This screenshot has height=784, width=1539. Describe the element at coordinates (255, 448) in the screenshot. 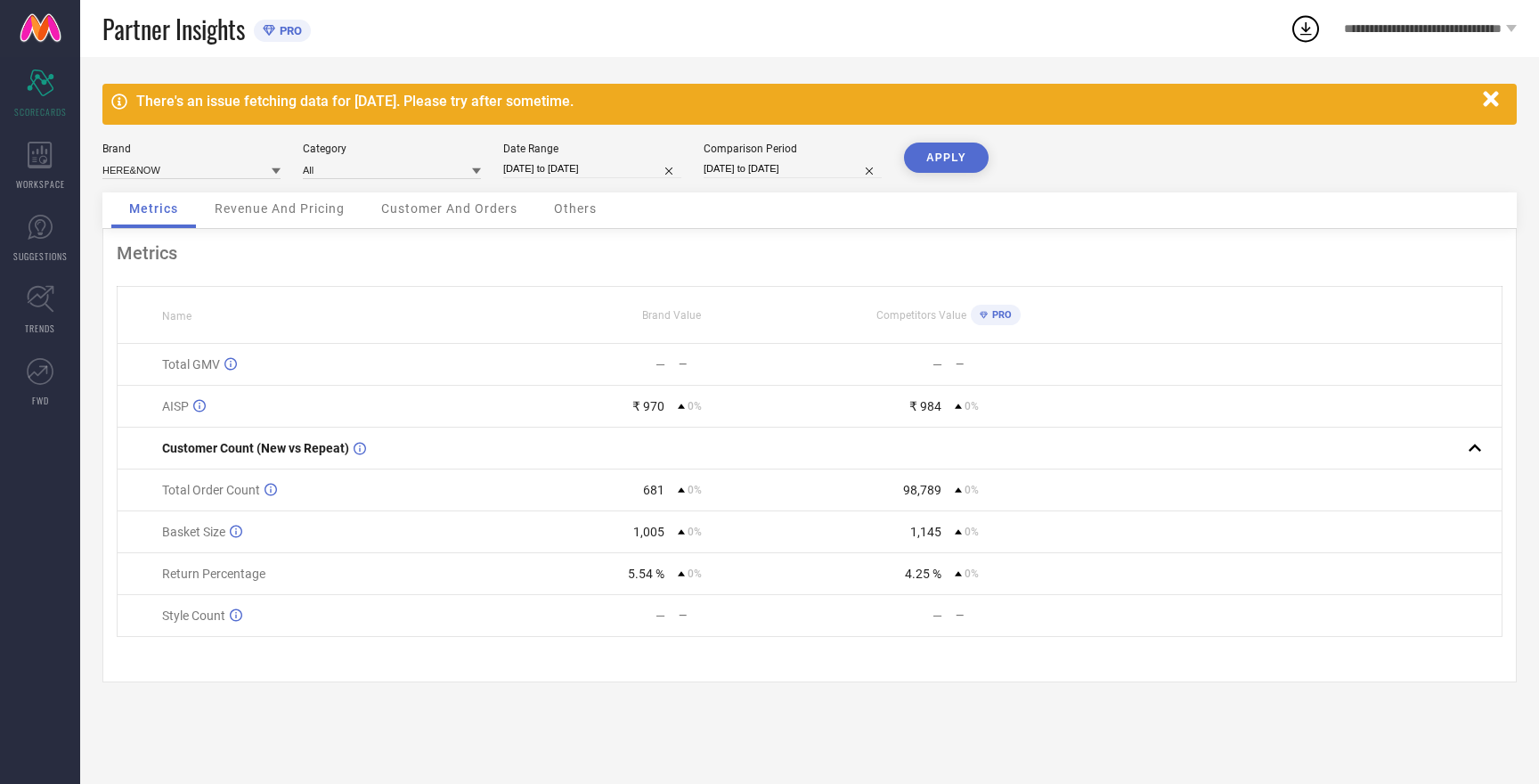

I see `span: Customer Count (New vs Repeat)` at that location.